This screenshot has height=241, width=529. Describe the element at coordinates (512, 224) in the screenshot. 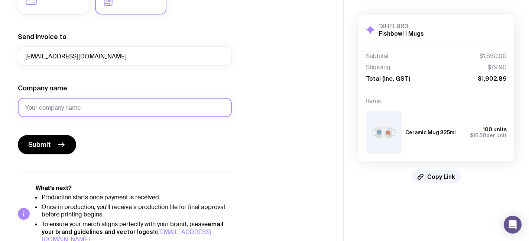

I see `div: Open Intercom Messenger` at that location.